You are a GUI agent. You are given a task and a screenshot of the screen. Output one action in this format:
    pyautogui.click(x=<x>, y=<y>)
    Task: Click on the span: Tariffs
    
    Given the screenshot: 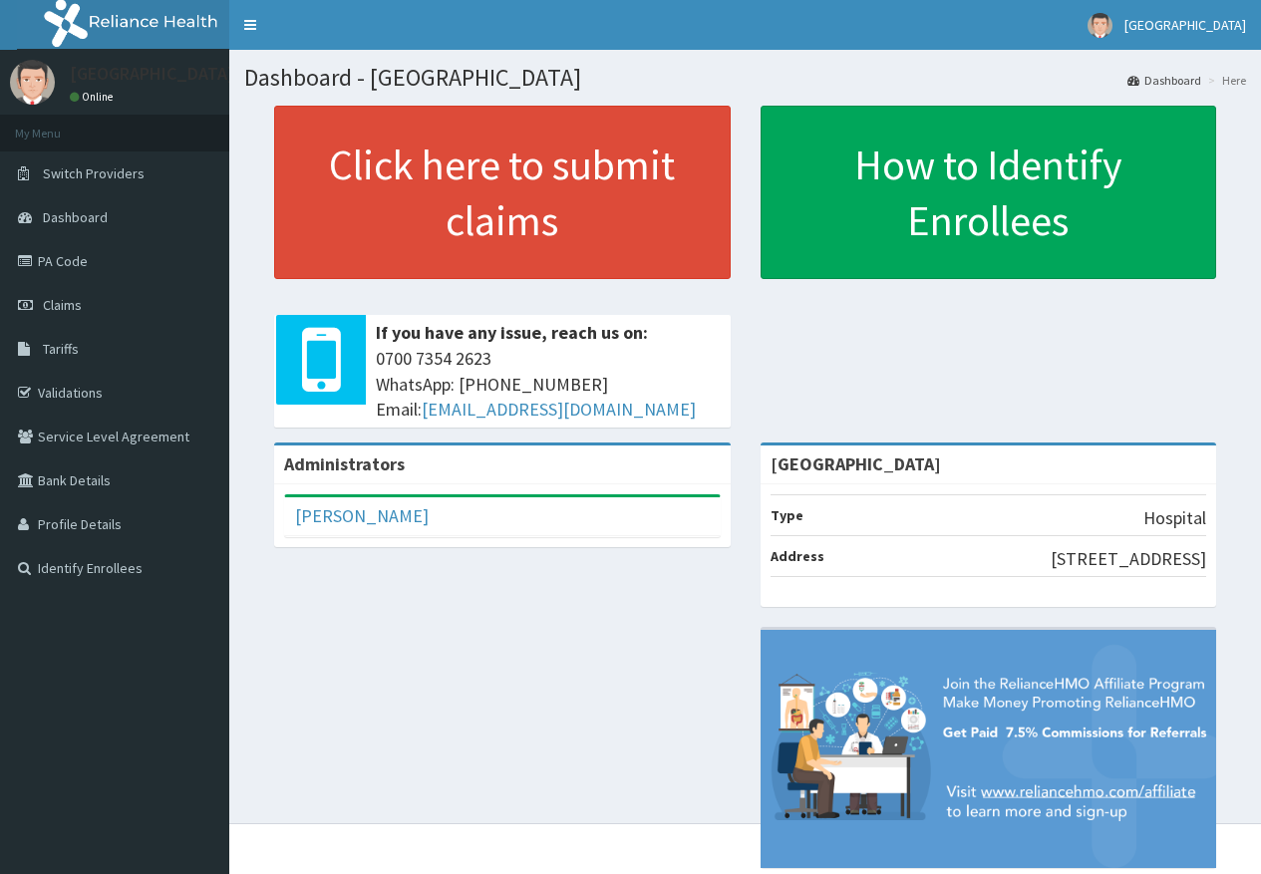 What is the action you would take?
    pyautogui.click(x=61, y=349)
    